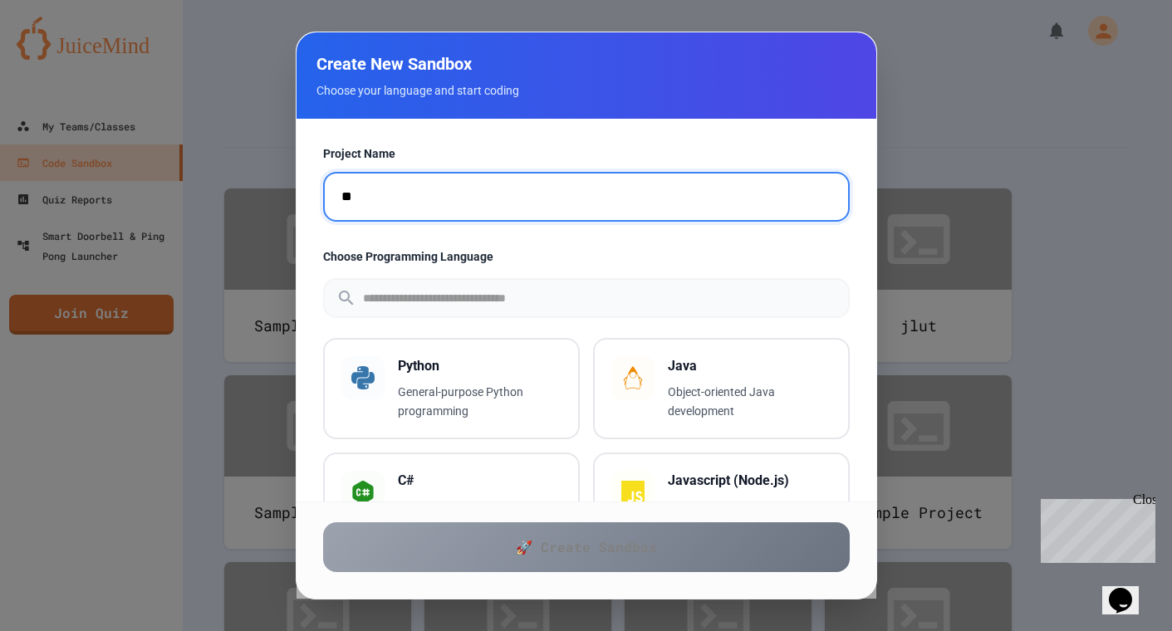  I want to click on p: Object-oriented Java development, so click(749, 402).